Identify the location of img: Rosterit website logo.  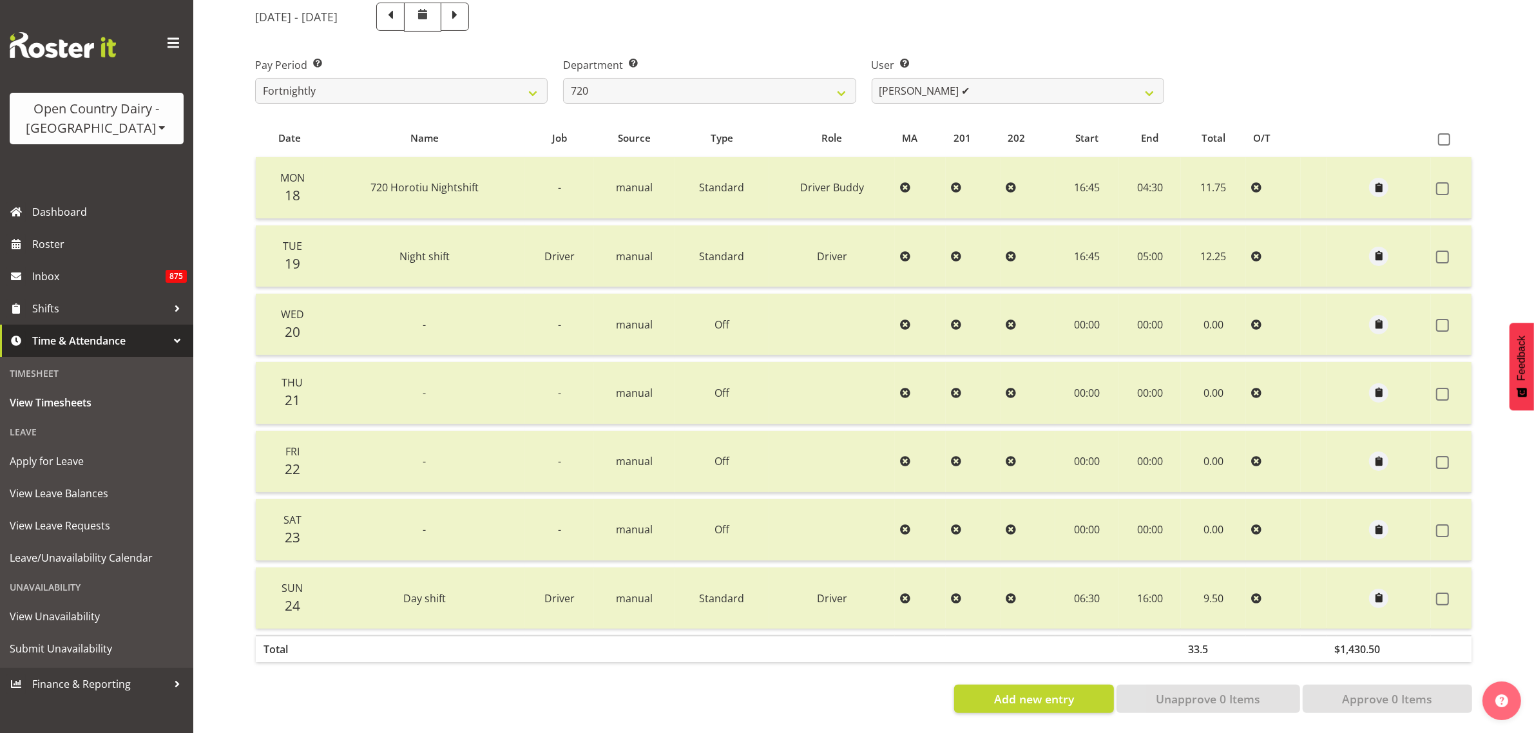
(62, 45).